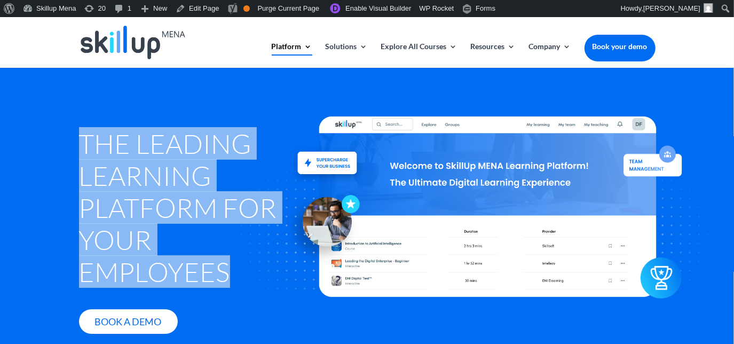  What do you see at coordinates (292, 55) in the screenshot?
I see `a: Platform` at bounding box center [292, 55].